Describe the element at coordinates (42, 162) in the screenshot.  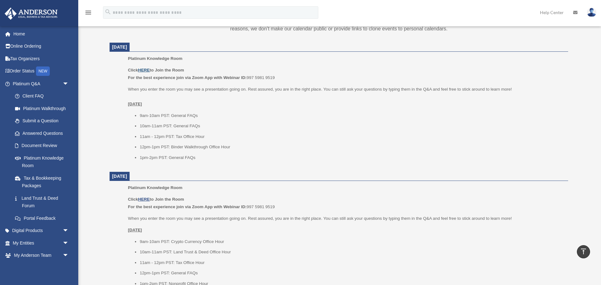
I see `a: Platinum Knowledge Room` at that location.